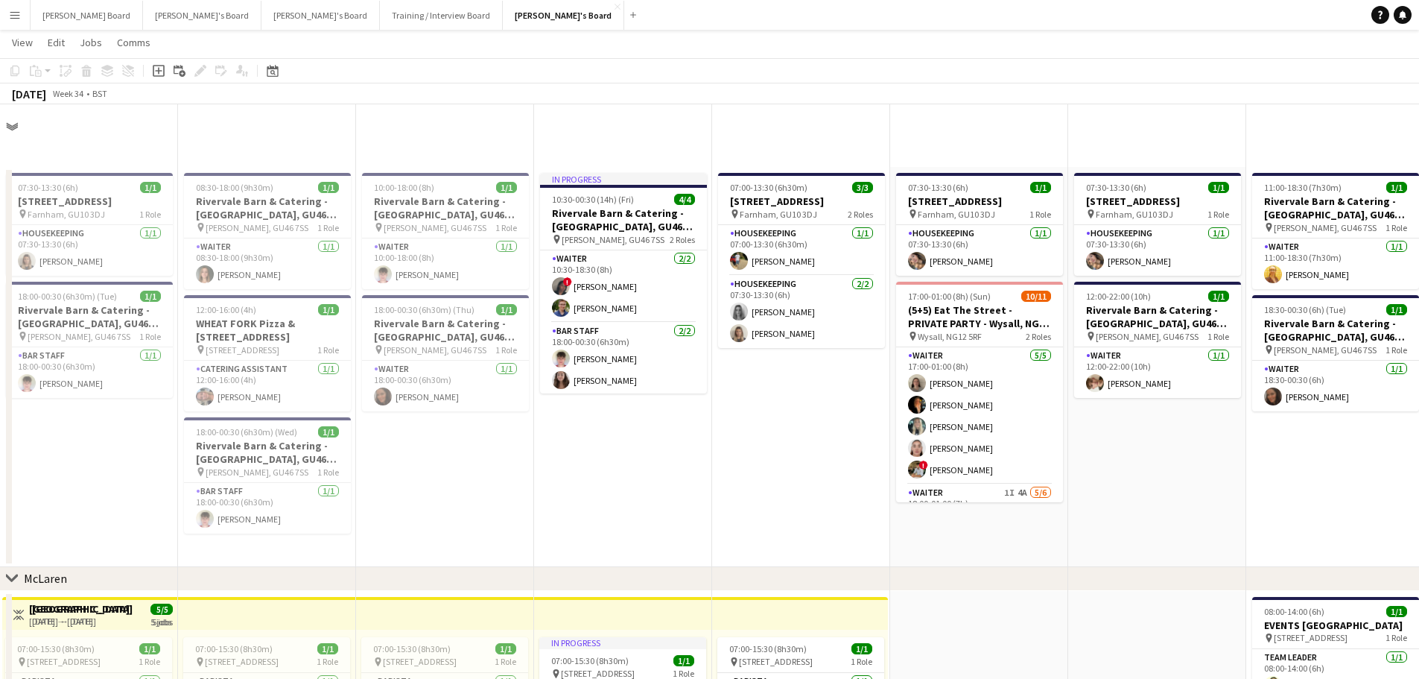 The image size is (1419, 679). I want to click on span: 4/4, so click(685, 199).